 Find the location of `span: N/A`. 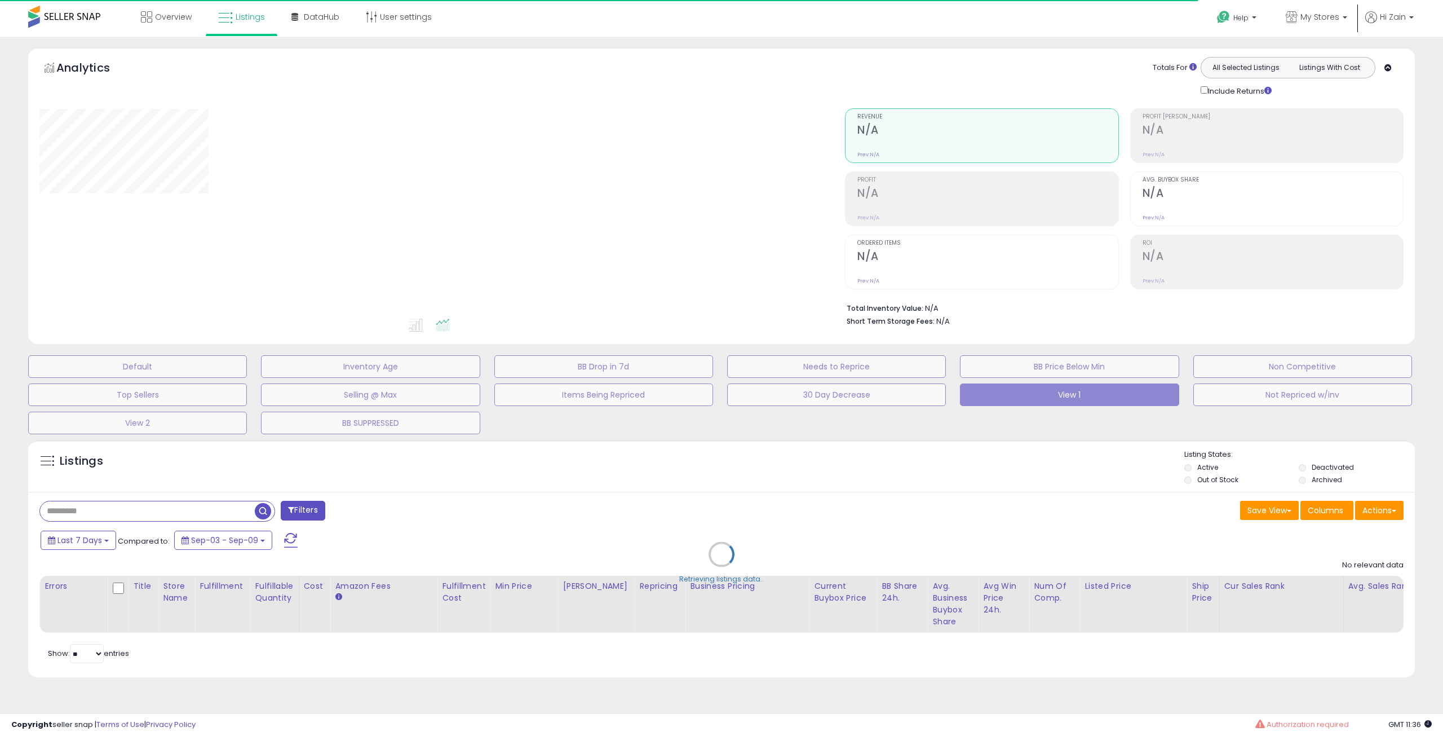

span: N/A is located at coordinates (943, 321).